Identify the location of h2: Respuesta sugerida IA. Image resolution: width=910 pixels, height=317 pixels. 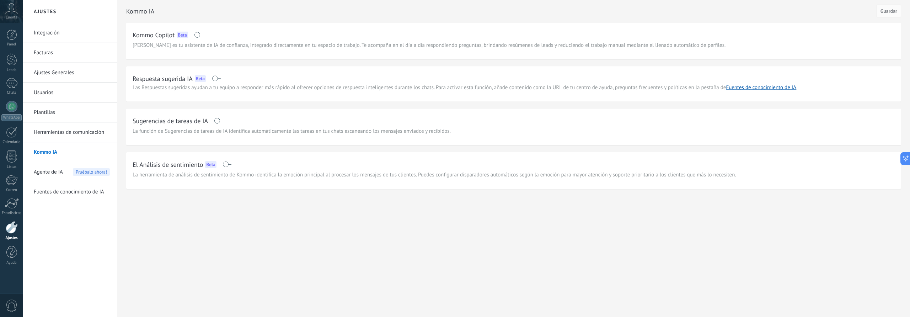
(162, 79).